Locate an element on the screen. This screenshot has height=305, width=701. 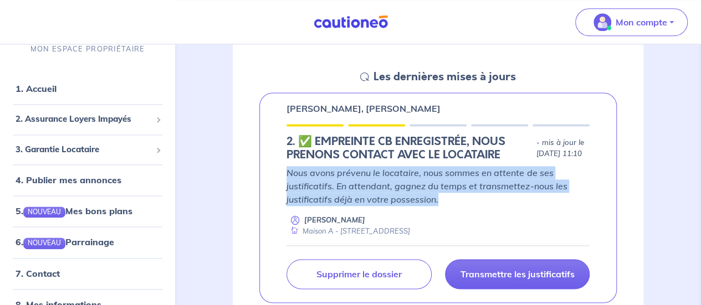
a: 6.NOUVEAUParrainage is located at coordinates (65, 242).